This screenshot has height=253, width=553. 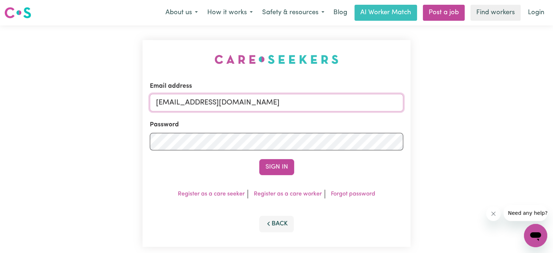 I want to click on a: Register as a care seeker, so click(x=211, y=194).